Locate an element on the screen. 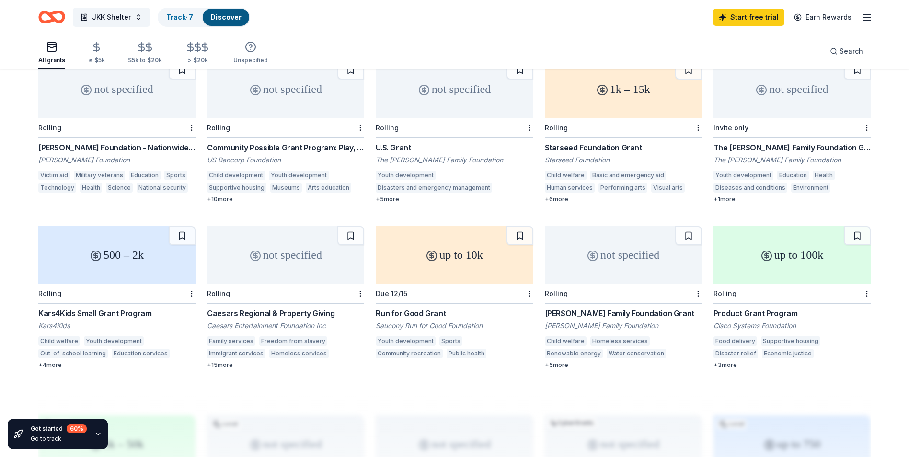  div: Immigrant services is located at coordinates (236, 354).